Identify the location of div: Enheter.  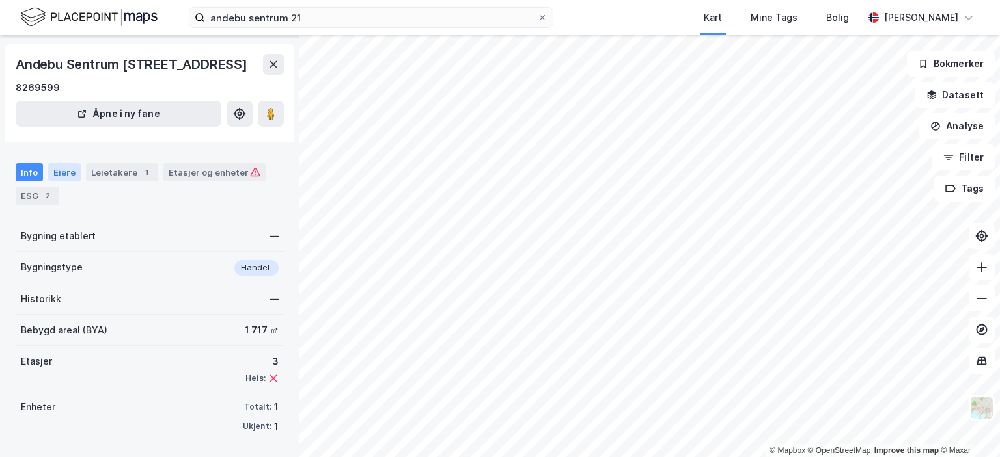
(38, 407).